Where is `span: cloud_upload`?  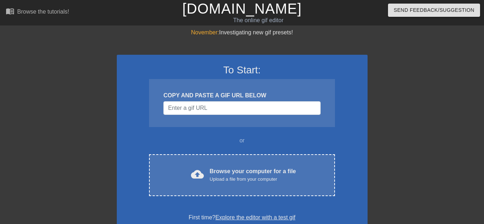
span: cloud_upload is located at coordinates (197, 174).